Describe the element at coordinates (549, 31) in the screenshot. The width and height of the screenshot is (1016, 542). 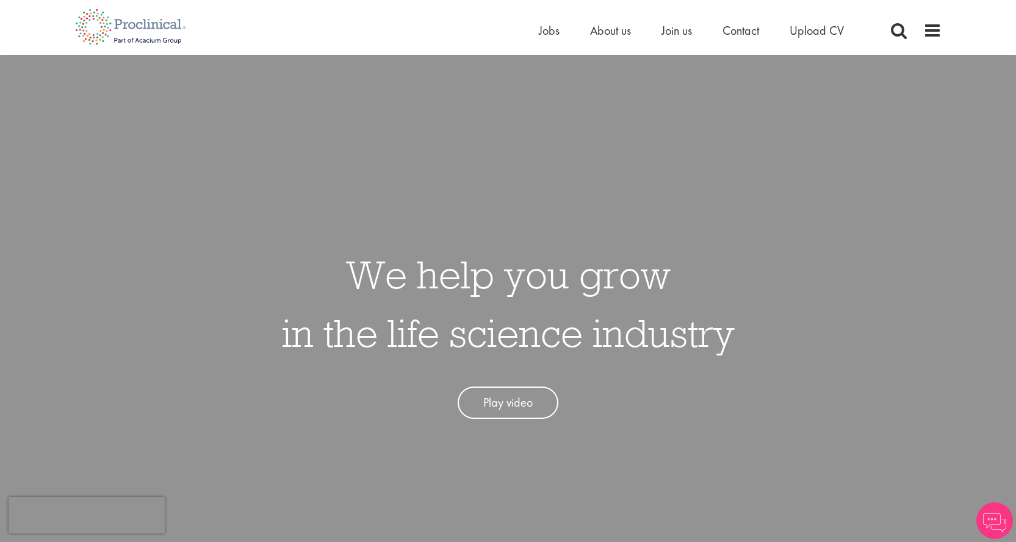
I see `a: Jobs` at that location.